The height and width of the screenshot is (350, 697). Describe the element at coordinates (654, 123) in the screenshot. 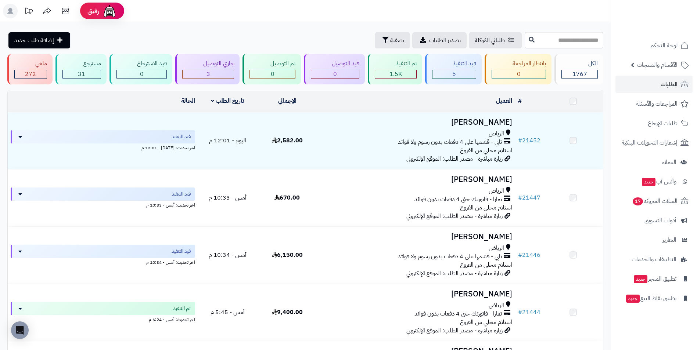

I see `a: طلبات الإرجاع` at that location.